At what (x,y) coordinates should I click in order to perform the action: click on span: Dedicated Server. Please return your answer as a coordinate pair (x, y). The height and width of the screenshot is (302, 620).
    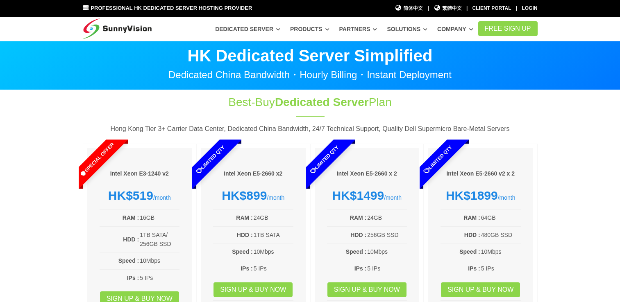
    Looking at the image, I should click on (322, 102).